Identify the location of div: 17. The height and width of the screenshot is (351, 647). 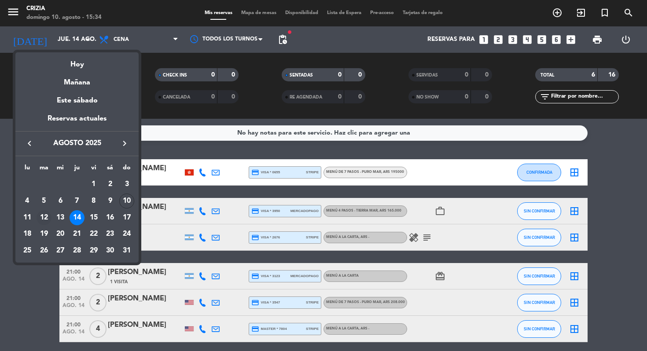
(127, 218).